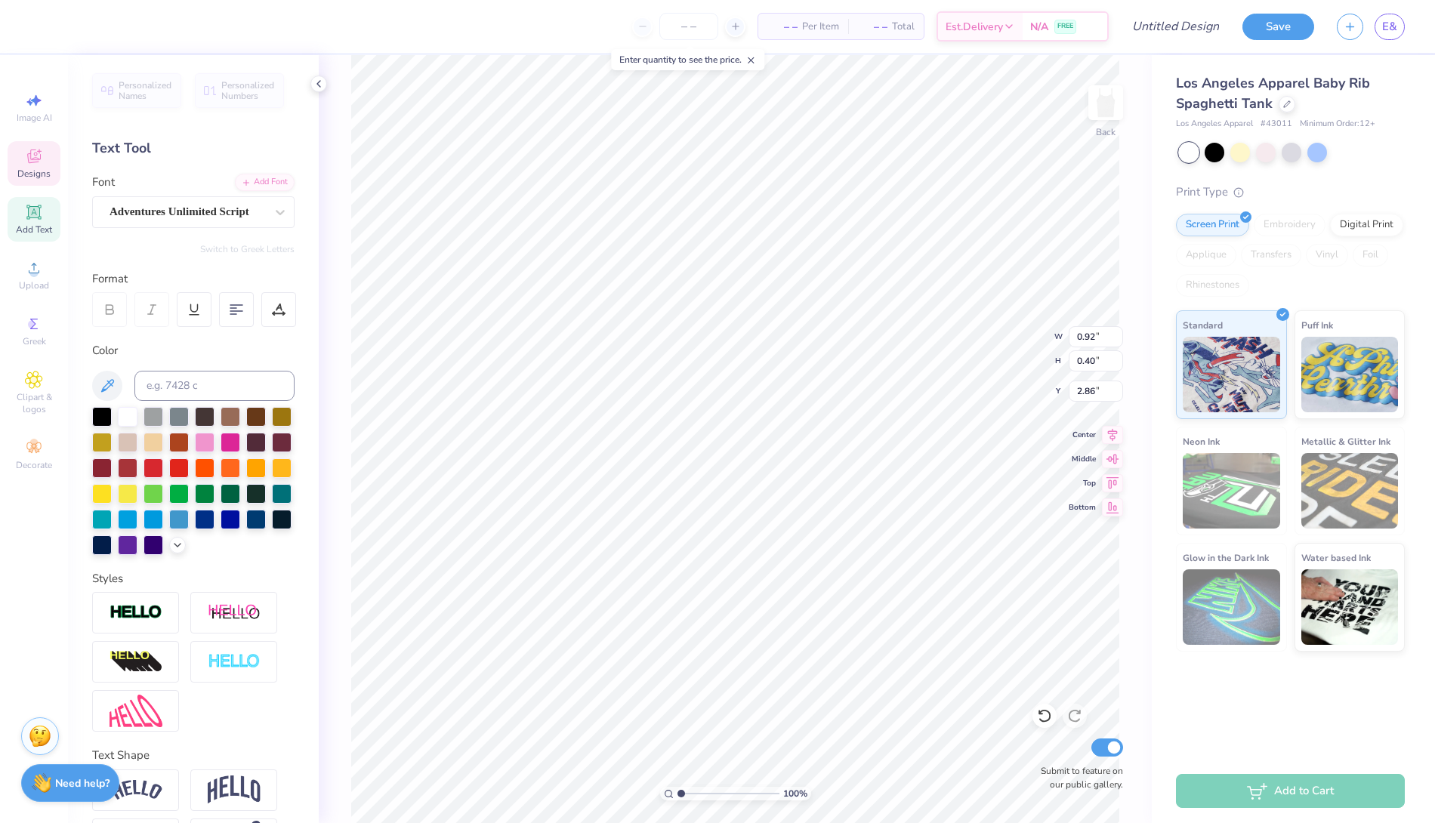  What do you see at coordinates (145, 91) in the screenshot?
I see `span: Personalized Names` at bounding box center [145, 91].